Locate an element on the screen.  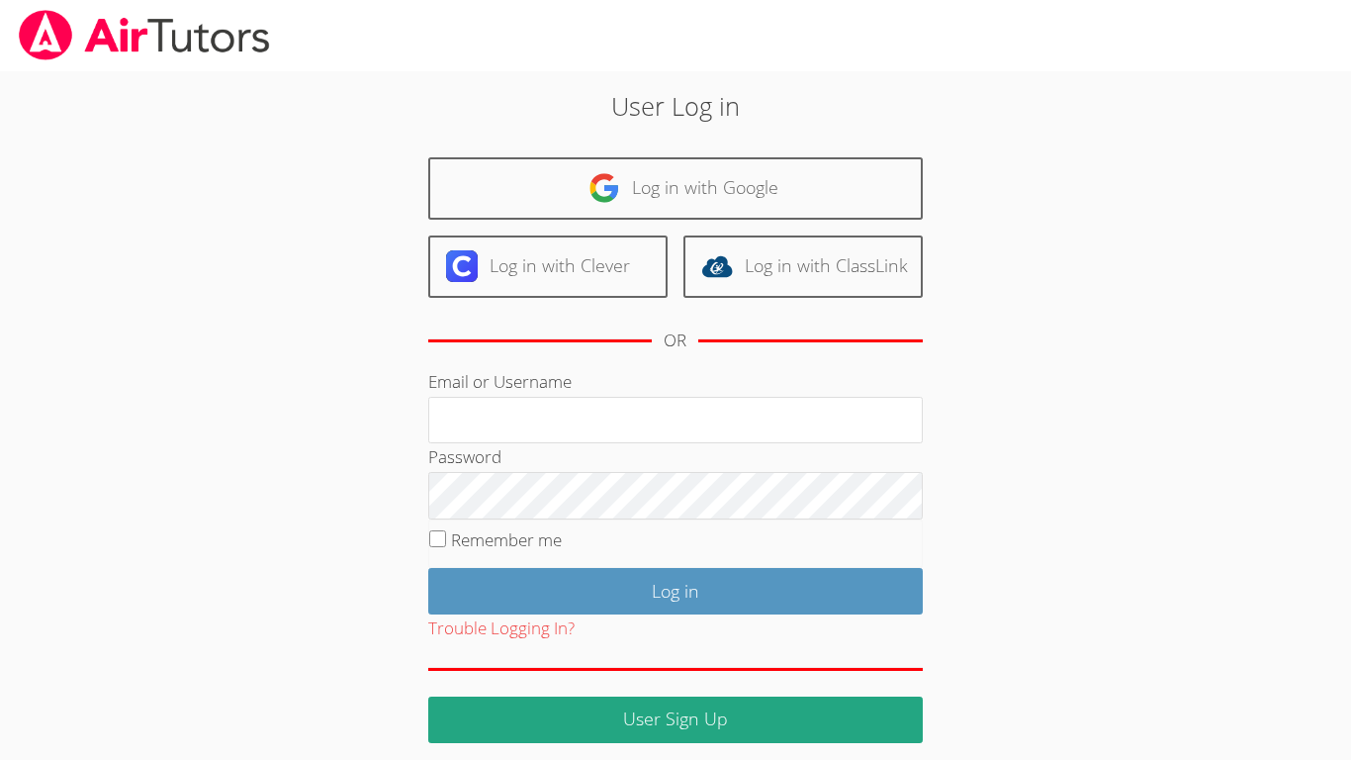
img: airtutors_banner-c4298cdbf04f3fff15de1276eac7730deb9818008684d7c2e4769d2f7ddbe033.png is located at coordinates (144, 35).